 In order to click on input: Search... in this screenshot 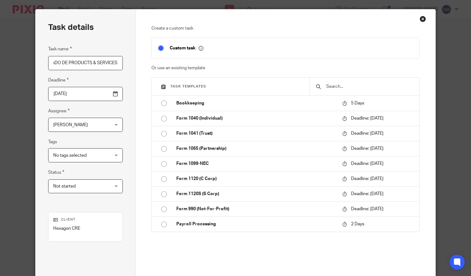, I will do `click(369, 87)`.